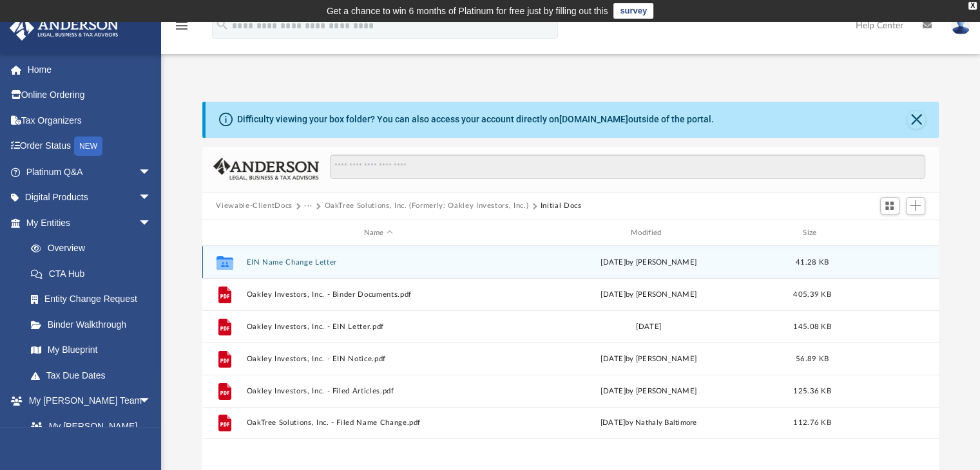 The image size is (980, 470). Describe the element at coordinates (94, 300) in the screenshot. I see `a: Entity Change Request` at that location.